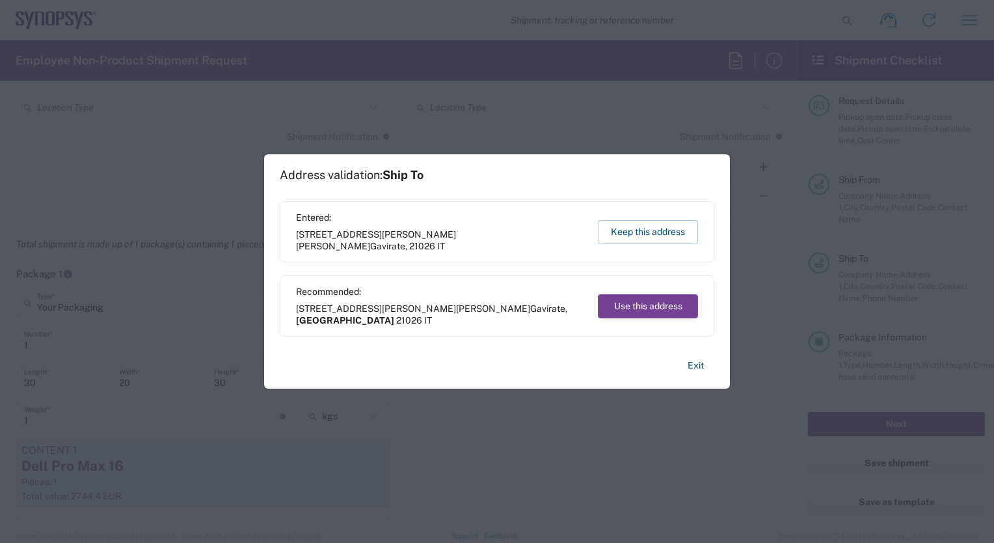 The image size is (994, 543). What do you see at coordinates (403, 174) in the screenshot?
I see `span: Ship To` at bounding box center [403, 174].